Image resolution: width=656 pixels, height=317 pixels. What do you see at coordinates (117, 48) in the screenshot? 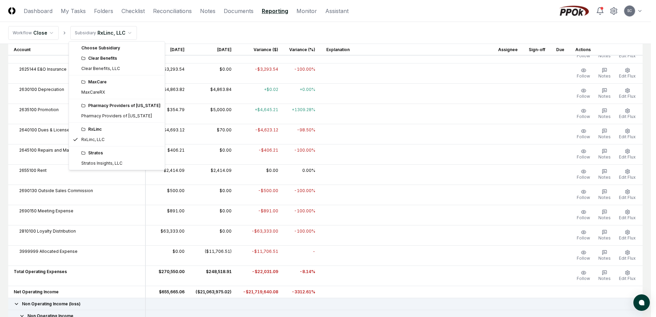
I see `div: Choose Subsidiary` at bounding box center [117, 48].